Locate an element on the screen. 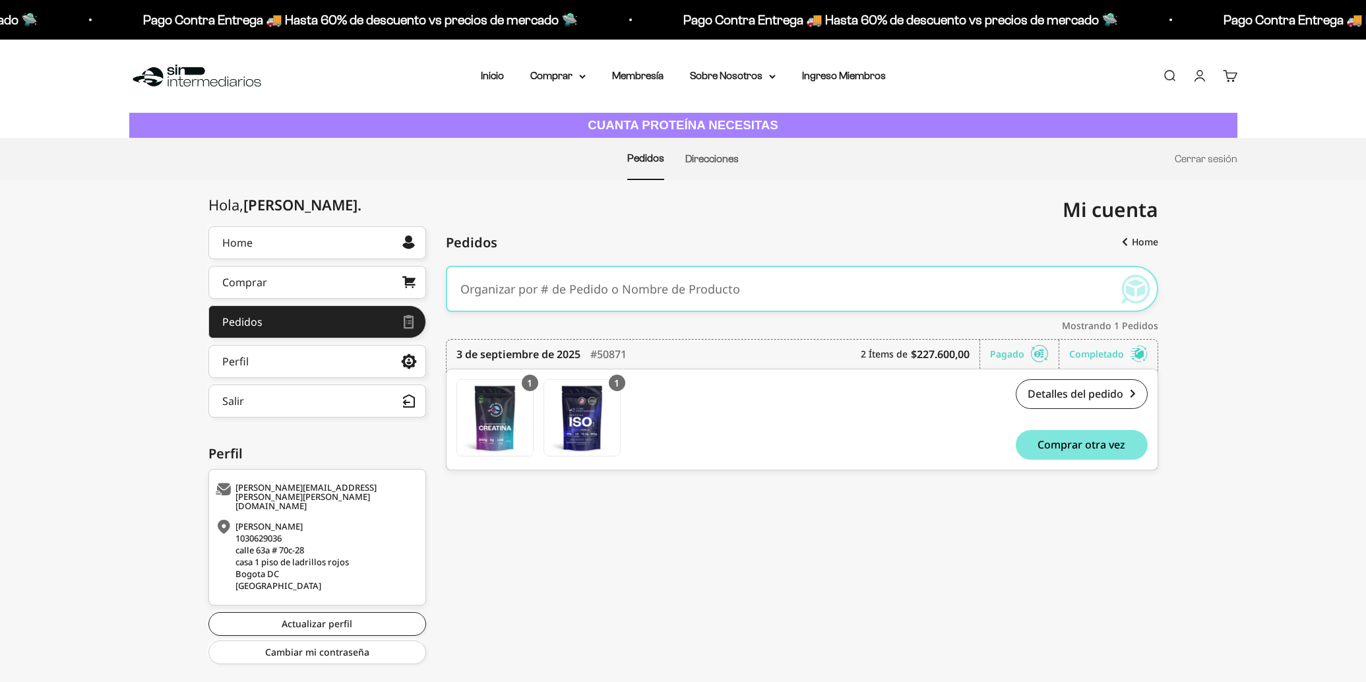 This screenshot has width=1366, height=682. img: Translation missing: es.Proteína Aislada ISO - Vainilla - Vanilla / 2 libras (910g) is located at coordinates (582, 417).